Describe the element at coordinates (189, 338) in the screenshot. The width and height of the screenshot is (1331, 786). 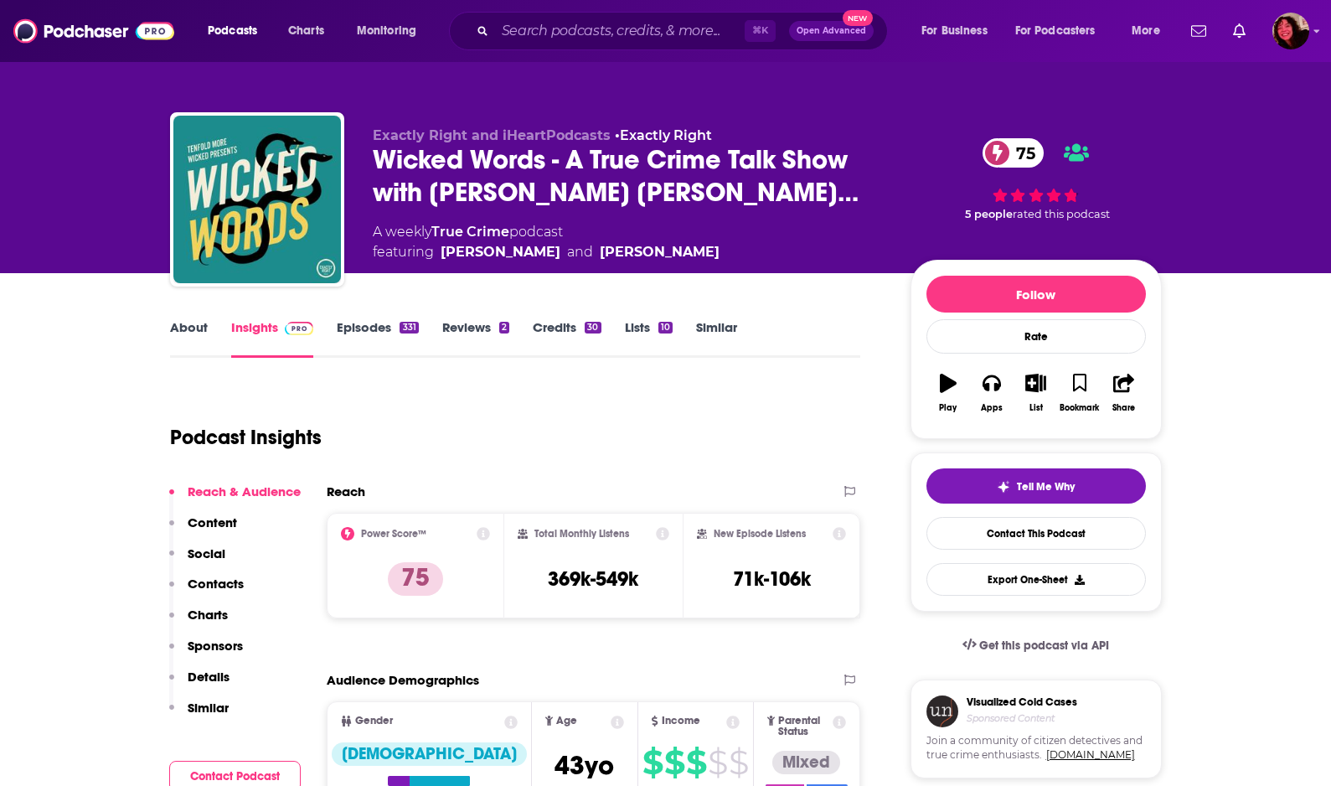
I see `a: About` at that location.